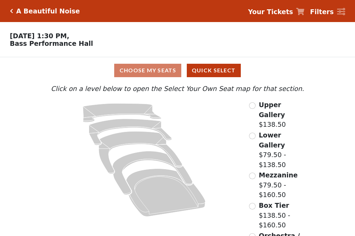 This screenshot has width=355, height=236. What do you see at coordinates (48, 11) in the screenshot?
I see `h5: A Beautiful Noise` at bounding box center [48, 11].